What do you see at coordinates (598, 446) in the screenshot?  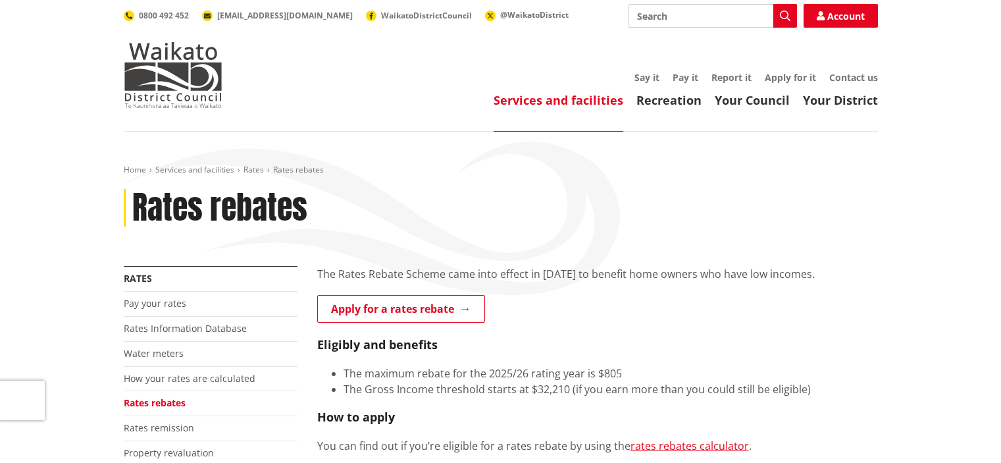 I see `p: You can find out if you’re eligible for a rates rebate by using the .` at bounding box center [598, 446].